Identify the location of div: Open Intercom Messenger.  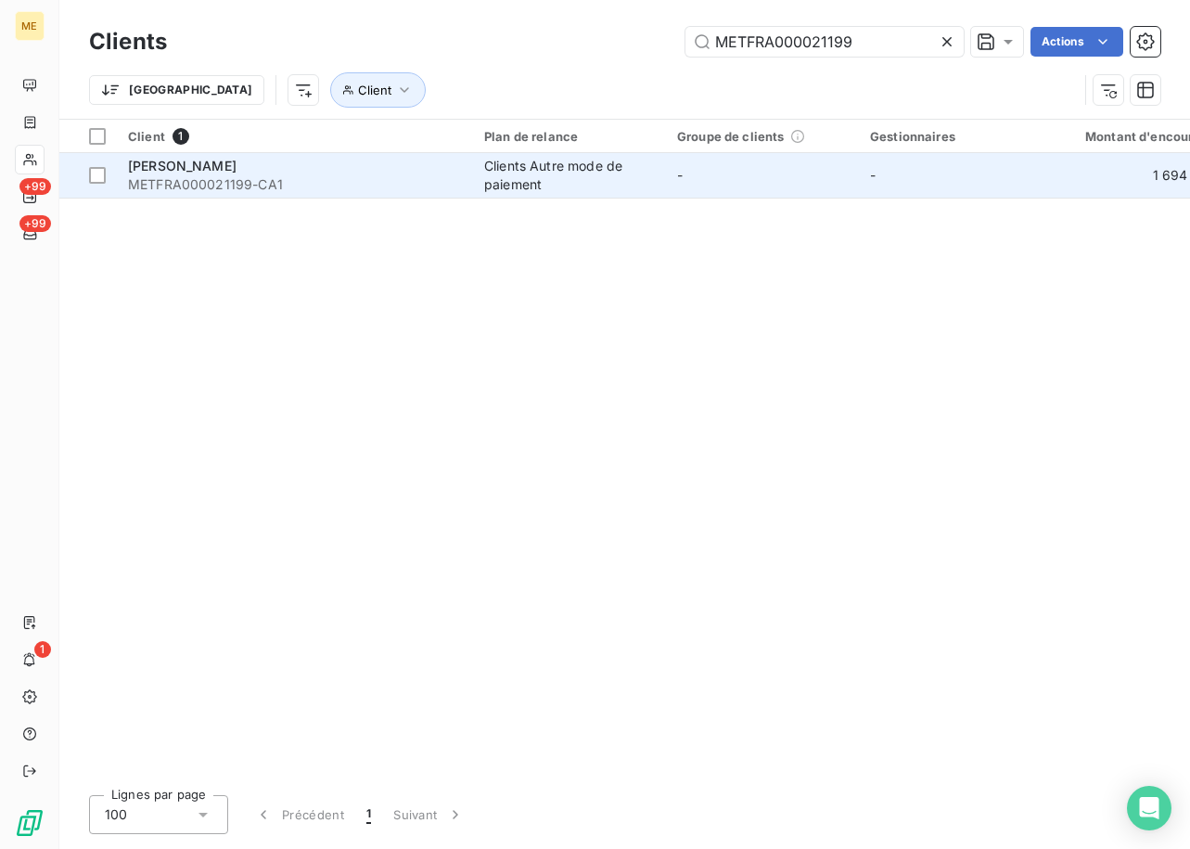
(1150, 808).